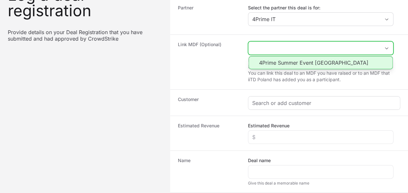 This screenshot has width=408, height=193. Describe the element at coordinates (386, 19) in the screenshot. I see `div: Open` at that location.